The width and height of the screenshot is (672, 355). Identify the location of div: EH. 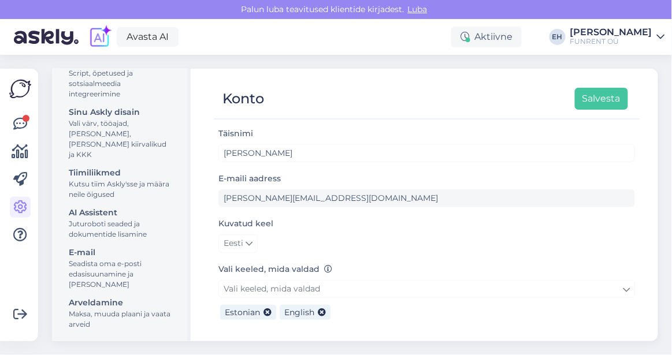
(558, 37).